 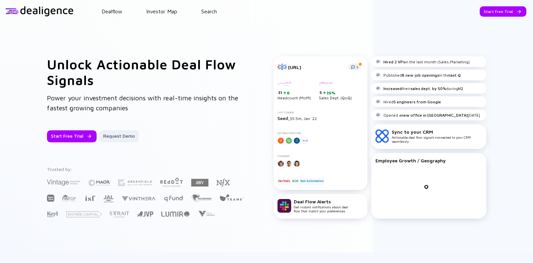 I want to click on img: JBV Capital, so click(x=200, y=183).